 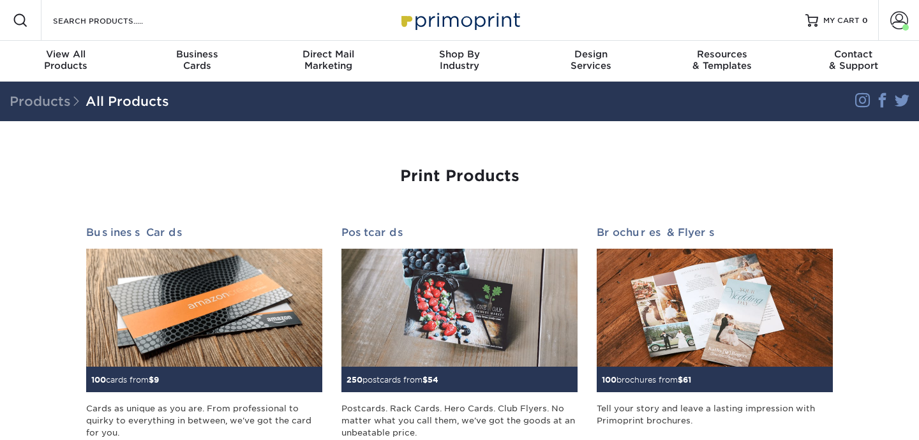 I want to click on img: Brochures & Flyers, so click(x=715, y=308).